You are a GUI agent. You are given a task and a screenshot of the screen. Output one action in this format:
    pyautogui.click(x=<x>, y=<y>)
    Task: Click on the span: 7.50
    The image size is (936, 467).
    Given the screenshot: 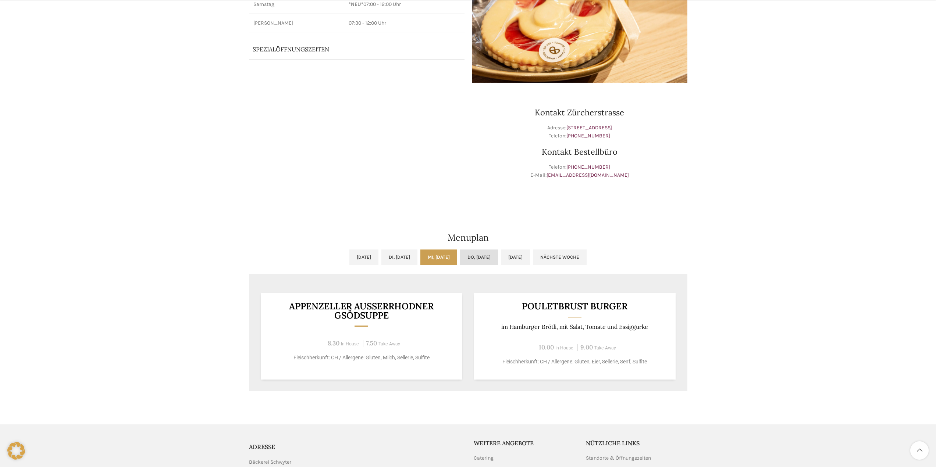 What is the action you would take?
    pyautogui.click(x=371, y=344)
    